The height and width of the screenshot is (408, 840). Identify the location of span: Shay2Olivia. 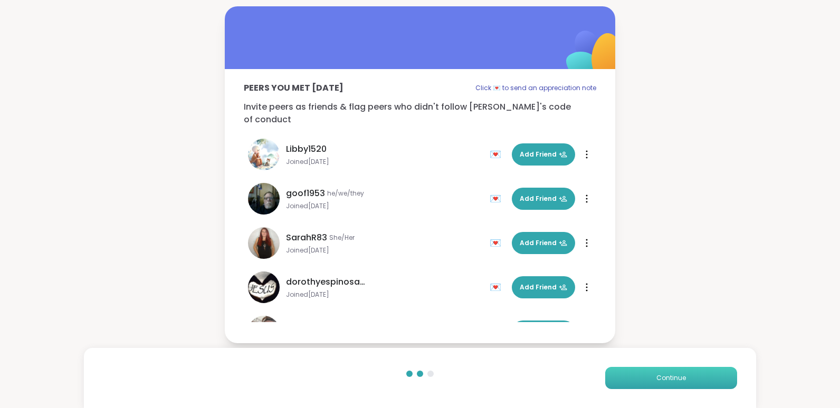
(311, 327).